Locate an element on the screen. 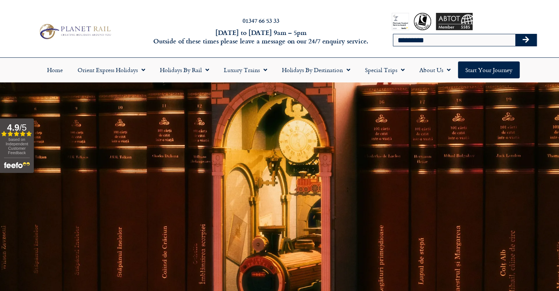 The width and height of the screenshot is (559, 291). button: Search is located at coordinates (526, 40).